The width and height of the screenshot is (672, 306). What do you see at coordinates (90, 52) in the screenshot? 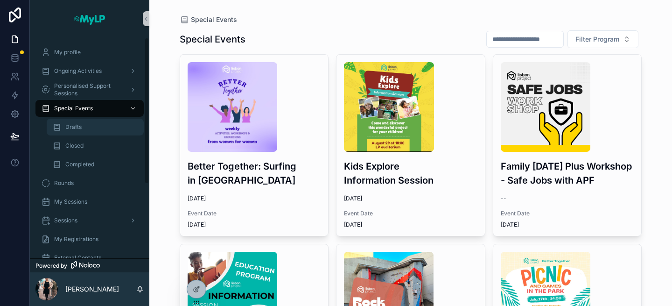
I see `a: My profile` at bounding box center [90, 52].